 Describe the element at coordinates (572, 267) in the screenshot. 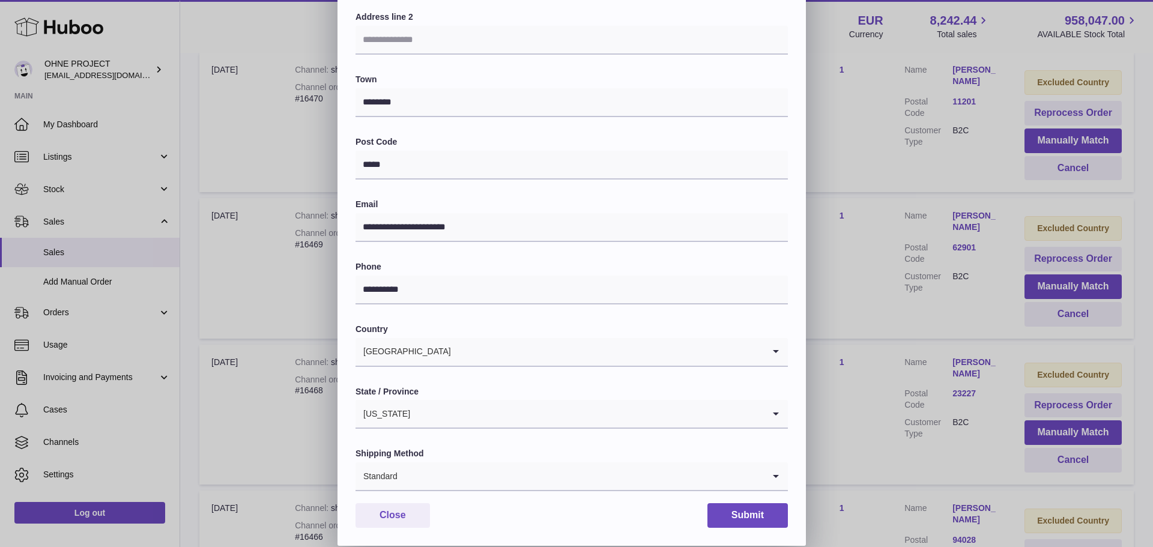

I see `label: Phone` at that location.